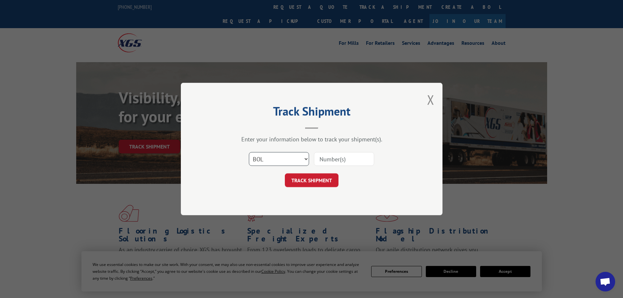 This screenshot has height=298, width=623. I want to click on h2: Track Shipment, so click(312, 113).